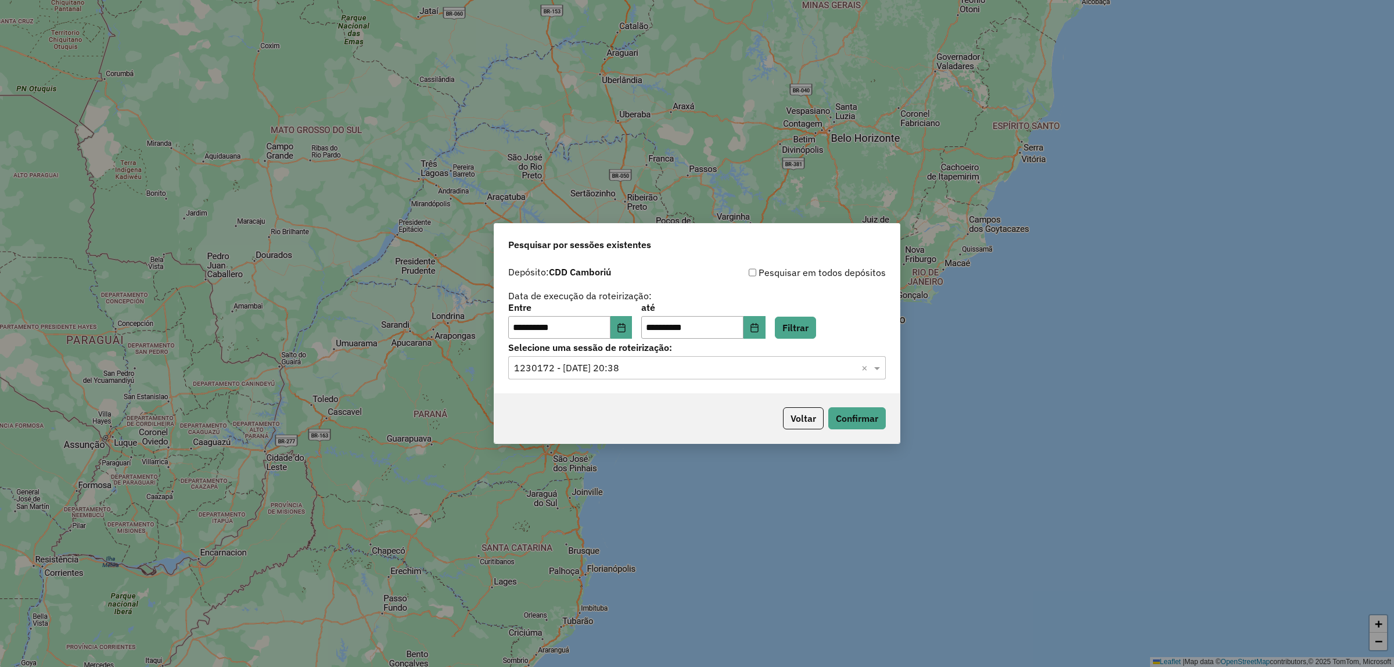 Image resolution: width=1394 pixels, height=667 pixels. Describe the element at coordinates (559, 272) in the screenshot. I see `label: Depósito:` at that location.